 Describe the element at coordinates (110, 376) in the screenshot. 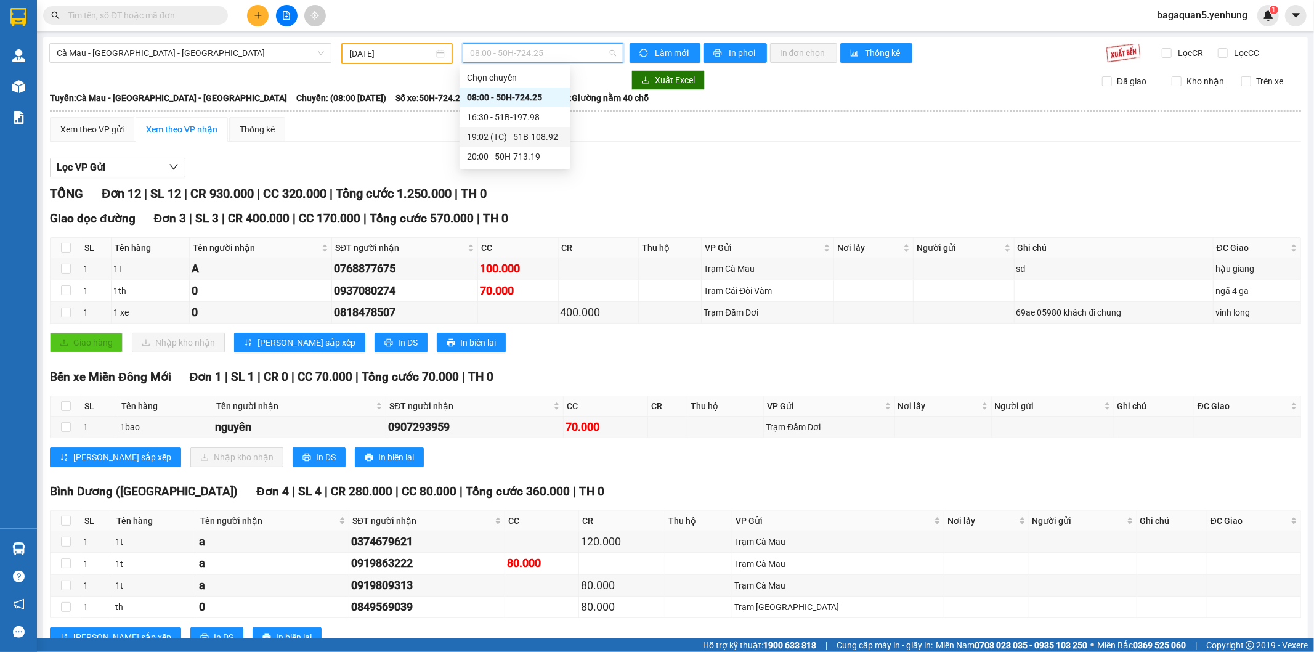

I see `span: Bến xe Miền Đông Mới` at that location.